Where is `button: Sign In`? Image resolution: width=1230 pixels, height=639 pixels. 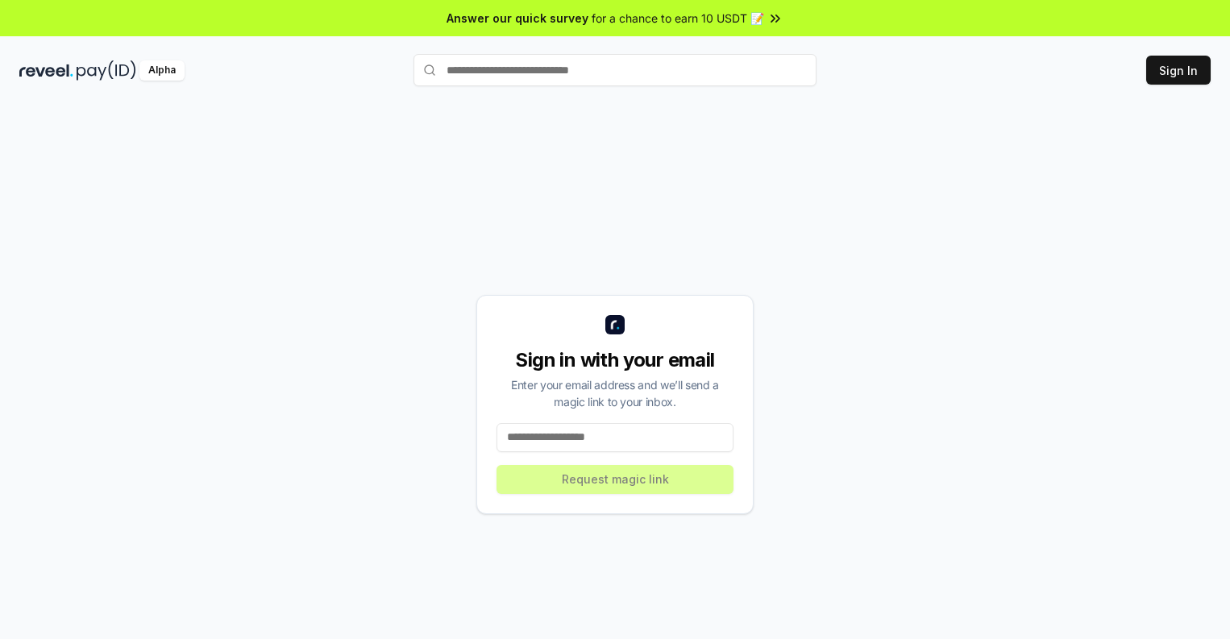 button: Sign In is located at coordinates (1178, 70).